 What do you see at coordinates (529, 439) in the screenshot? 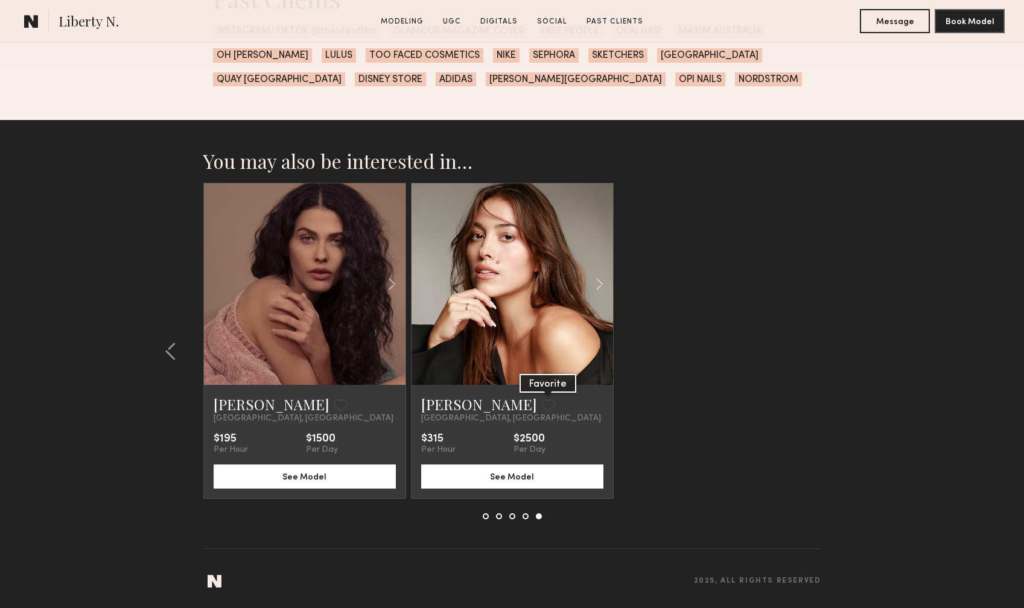
I see `div: $2500` at bounding box center [529, 439].